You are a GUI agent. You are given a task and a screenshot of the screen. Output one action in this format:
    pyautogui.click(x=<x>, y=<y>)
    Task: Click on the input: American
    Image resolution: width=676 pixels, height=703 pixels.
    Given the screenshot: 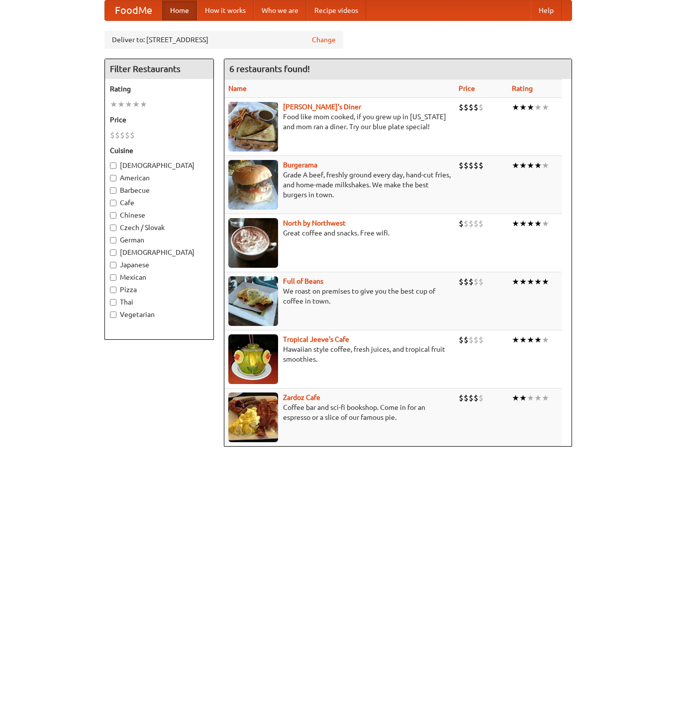 What is the action you would take?
    pyautogui.click(x=113, y=178)
    